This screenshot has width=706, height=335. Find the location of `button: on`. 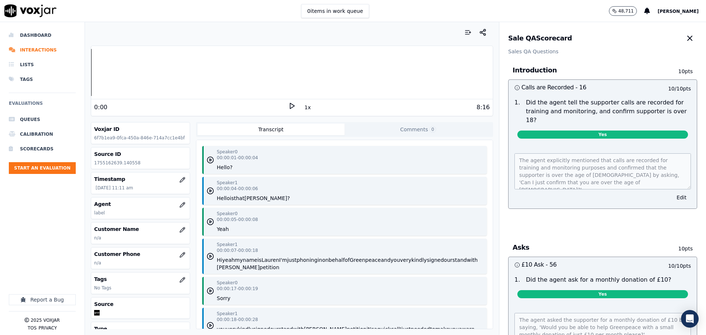

button: on is located at coordinates (325, 260).